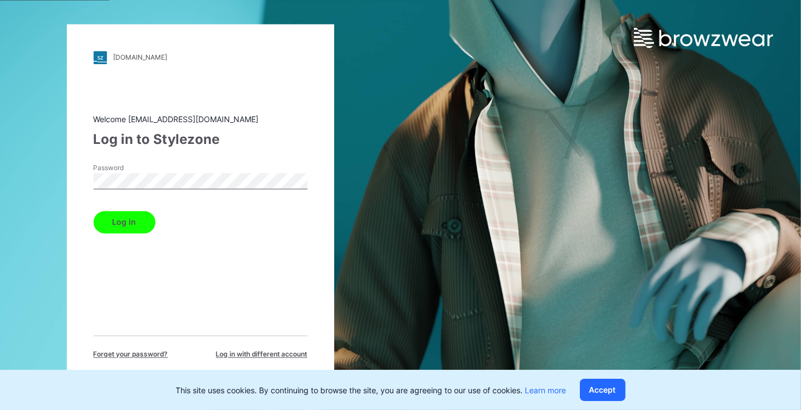 Image resolution: width=801 pixels, height=410 pixels. Describe the element at coordinates (603, 390) in the screenshot. I see `button: Accept` at that location.